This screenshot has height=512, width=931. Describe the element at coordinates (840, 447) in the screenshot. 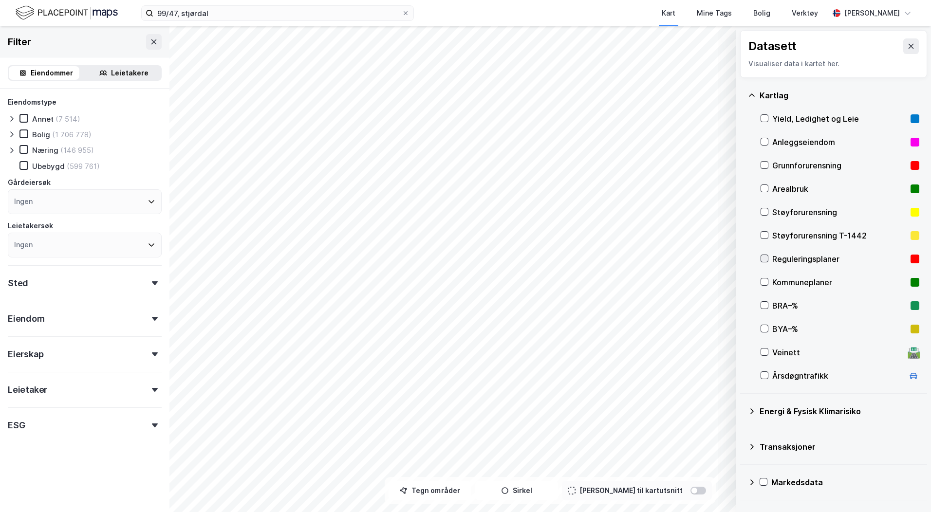

I see `div: Transaksjoner` at that location.